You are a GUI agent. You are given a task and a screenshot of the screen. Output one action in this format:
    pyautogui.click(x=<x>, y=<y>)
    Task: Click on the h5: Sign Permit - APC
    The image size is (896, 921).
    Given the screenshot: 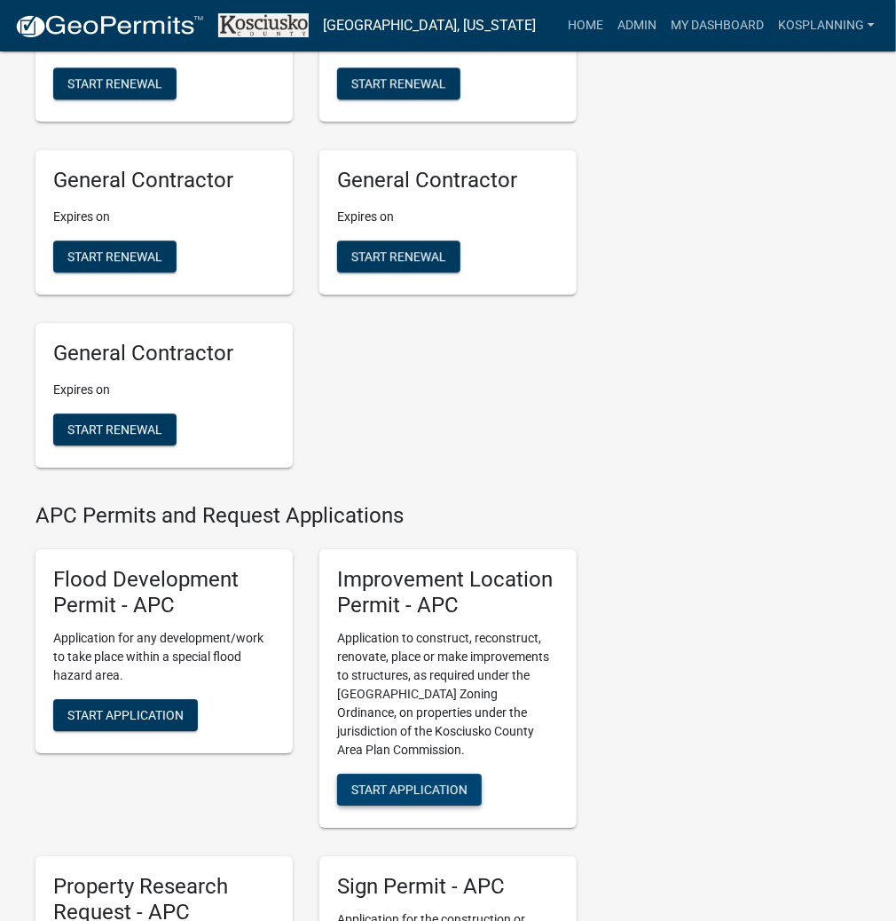 What is the action you would take?
    pyautogui.click(x=448, y=886)
    